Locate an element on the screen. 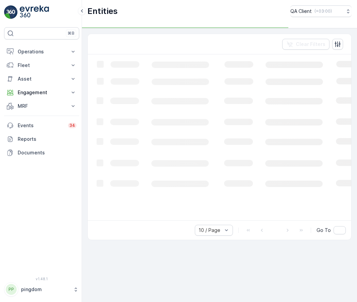 The image size is (357, 302). p: 34 is located at coordinates (72, 126).